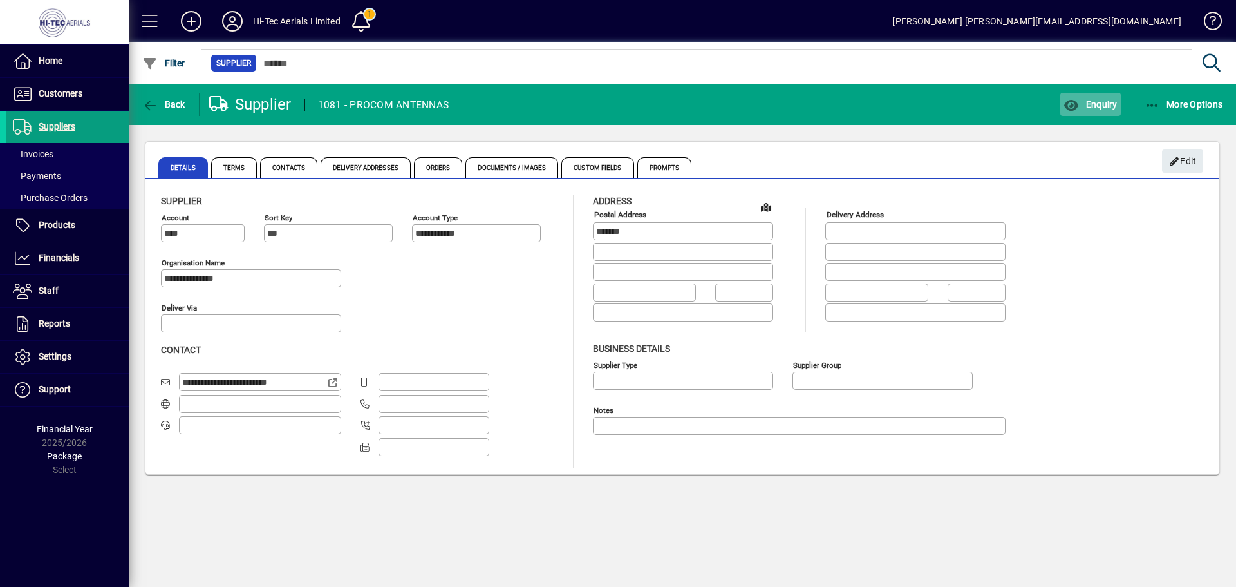  I want to click on span: Settings, so click(55, 356).